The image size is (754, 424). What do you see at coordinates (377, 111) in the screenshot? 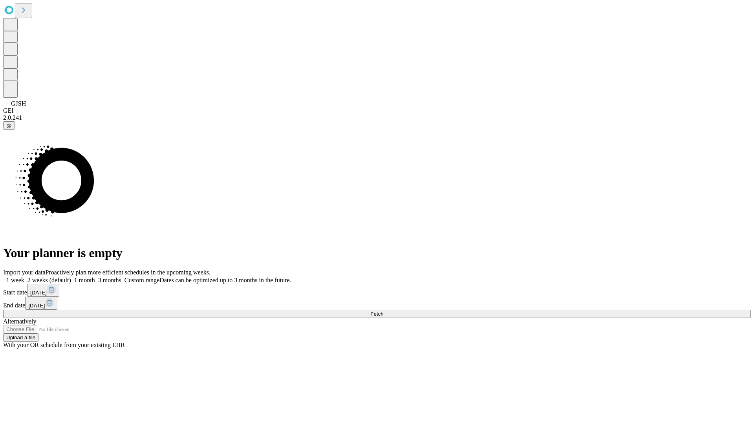
I see `div: GEI` at bounding box center [377, 111].